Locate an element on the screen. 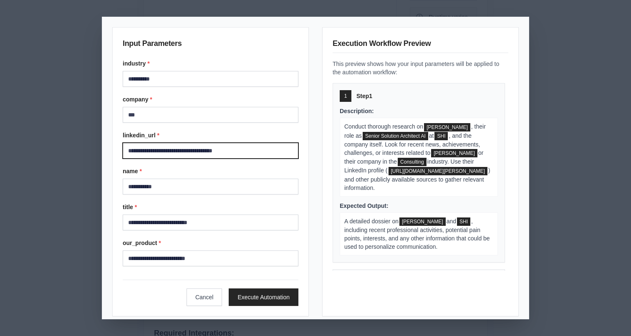  span: linkedin_url is located at coordinates (438, 171).